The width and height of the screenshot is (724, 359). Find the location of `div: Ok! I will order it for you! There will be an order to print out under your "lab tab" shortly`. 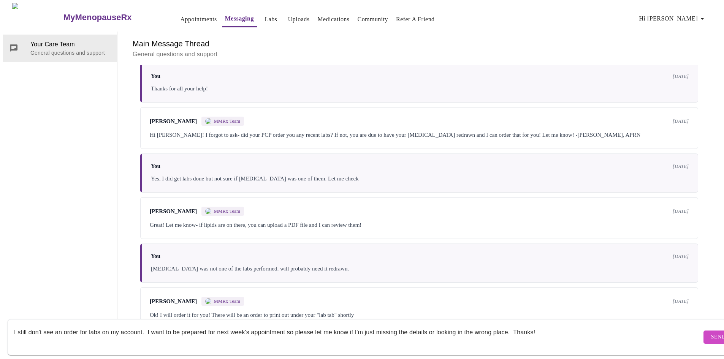

div: Ok! I will order it for you! There will be an order to print out under your "lab tab" shortly is located at coordinates (419, 315).